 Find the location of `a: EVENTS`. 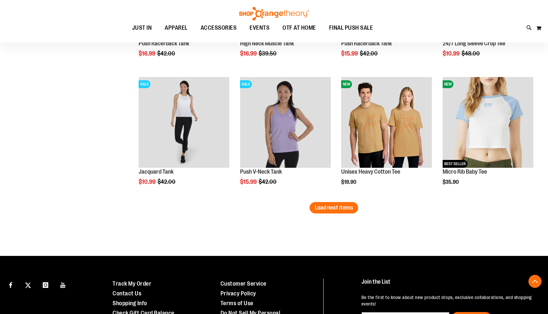

a: EVENTS is located at coordinates (259, 28).